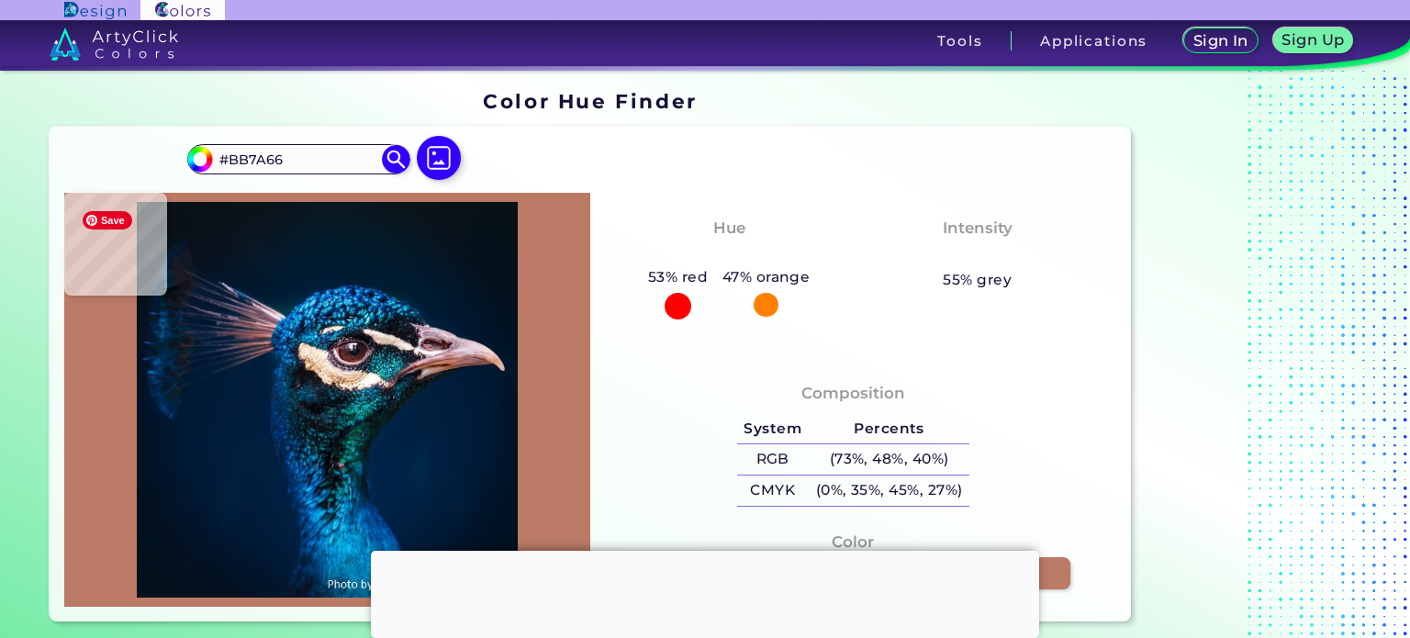  Describe the element at coordinates (729, 228) in the screenshot. I see `h4: Hue` at that location.